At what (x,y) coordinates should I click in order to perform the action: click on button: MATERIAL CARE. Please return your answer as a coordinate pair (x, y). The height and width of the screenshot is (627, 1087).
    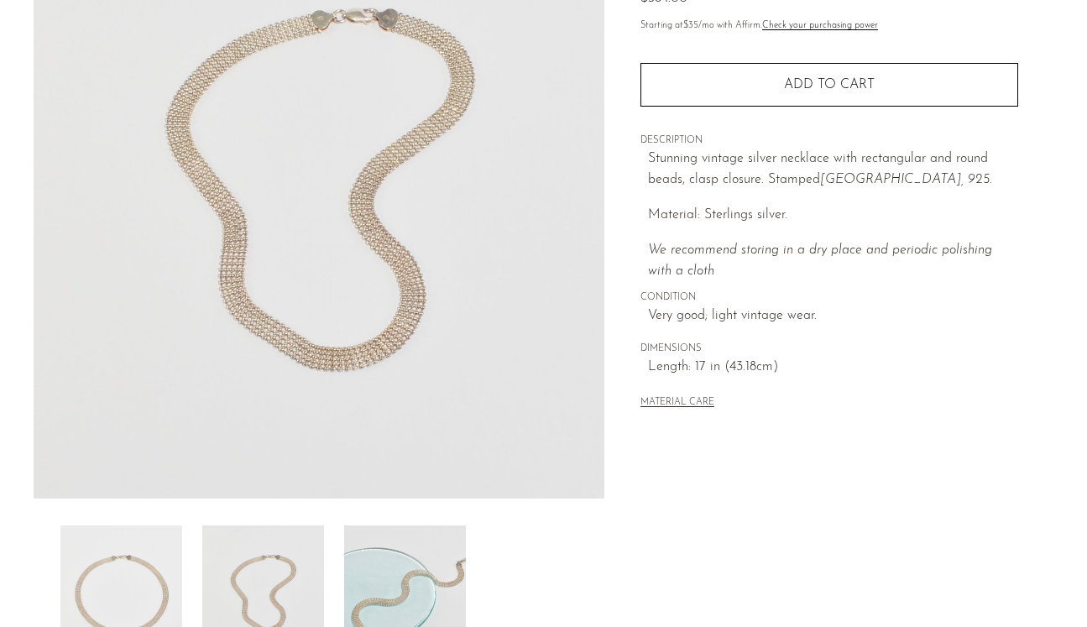
    Looking at the image, I should click on (677, 403).